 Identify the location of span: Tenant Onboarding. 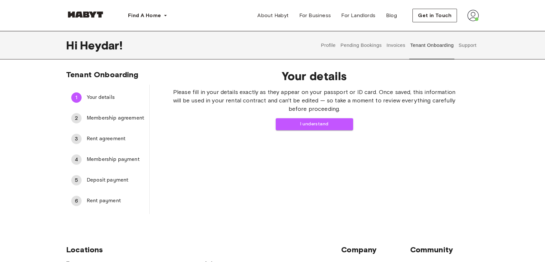
(102, 74).